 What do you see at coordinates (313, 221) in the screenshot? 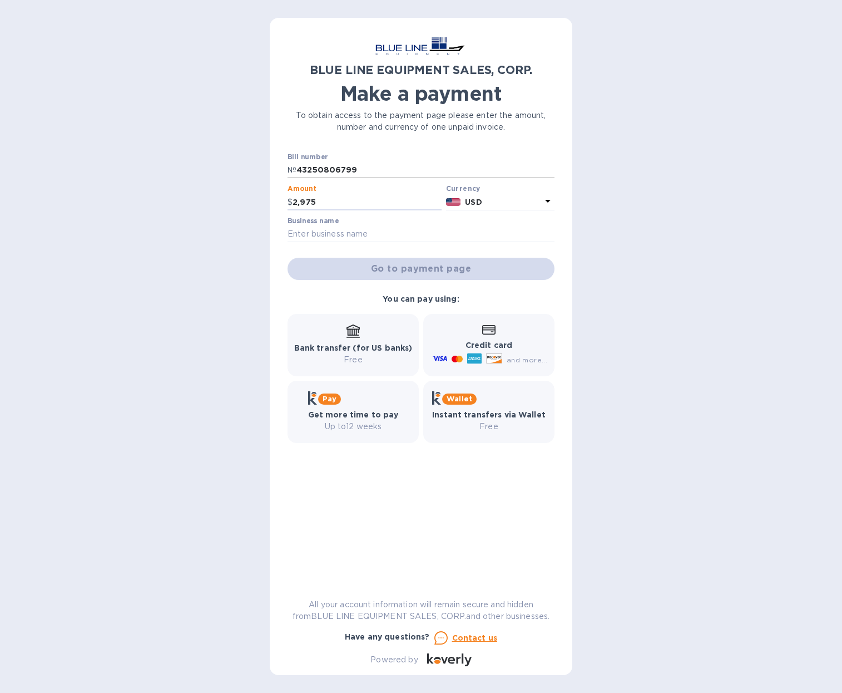
I see `label: Business name` at bounding box center [313, 221].